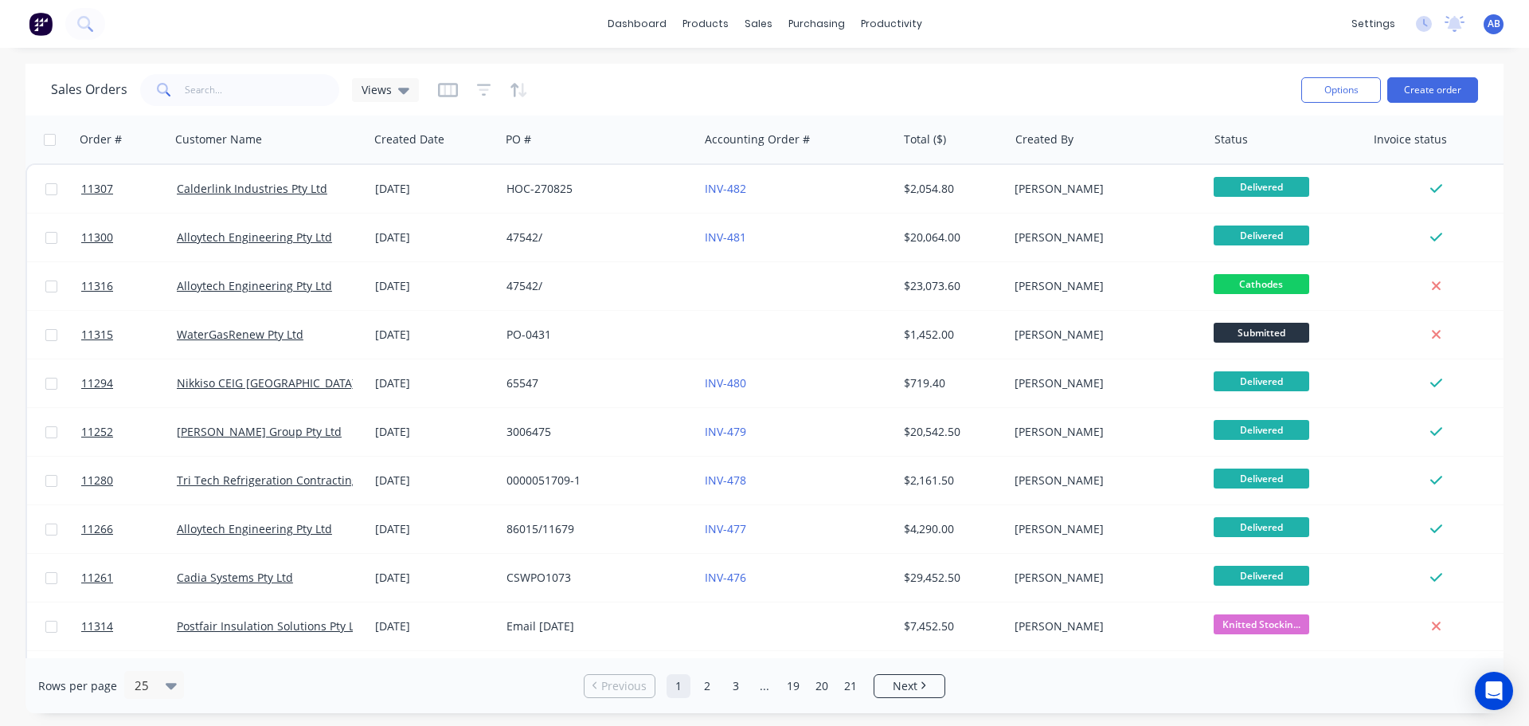 This screenshot has width=1529, height=726. Describe the element at coordinates (950, 286) in the screenshot. I see `div: $23,073.60` at that location.